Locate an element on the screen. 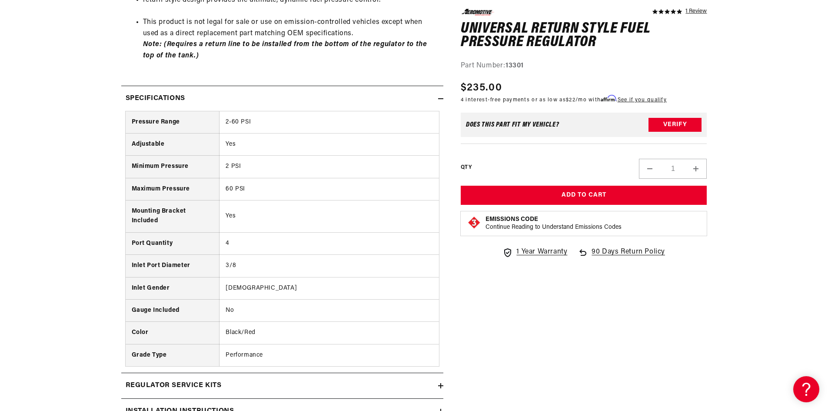 The width and height of the screenshot is (828, 411). div: Part Number: is located at coordinates (584, 66).